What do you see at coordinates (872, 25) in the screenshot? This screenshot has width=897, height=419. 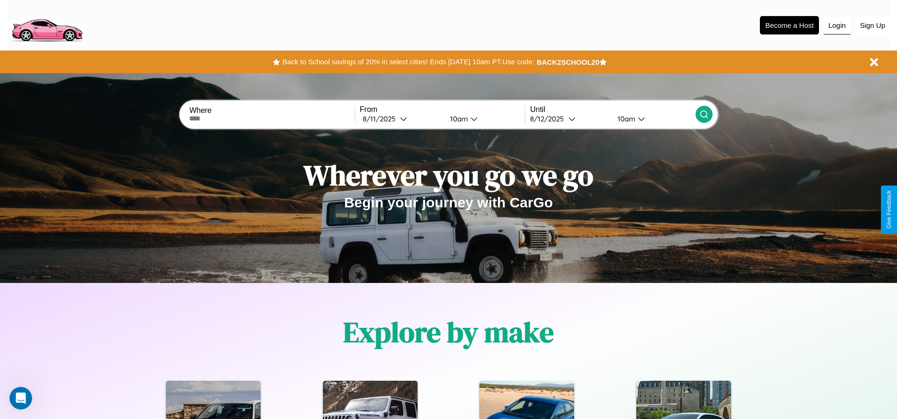 I see `button: Sign Up` at bounding box center [872, 25].